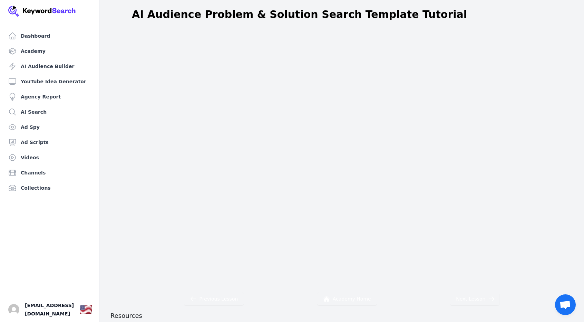 This screenshot has width=584, height=322. Describe the element at coordinates (49, 82) in the screenshot. I see `a: YouTube Idea Generator` at that location.